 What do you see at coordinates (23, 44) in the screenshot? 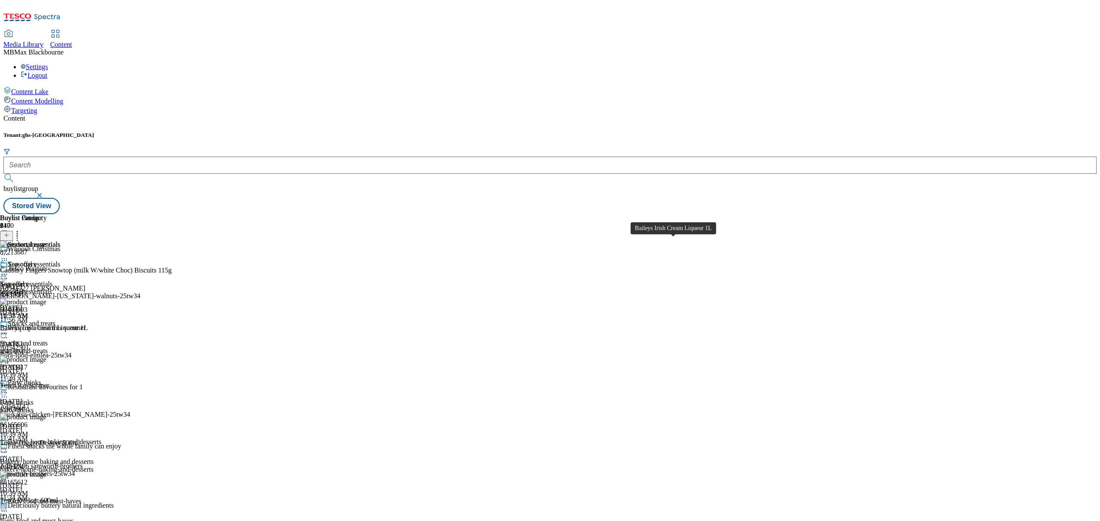
I see `span: Media Library` at bounding box center [23, 44].